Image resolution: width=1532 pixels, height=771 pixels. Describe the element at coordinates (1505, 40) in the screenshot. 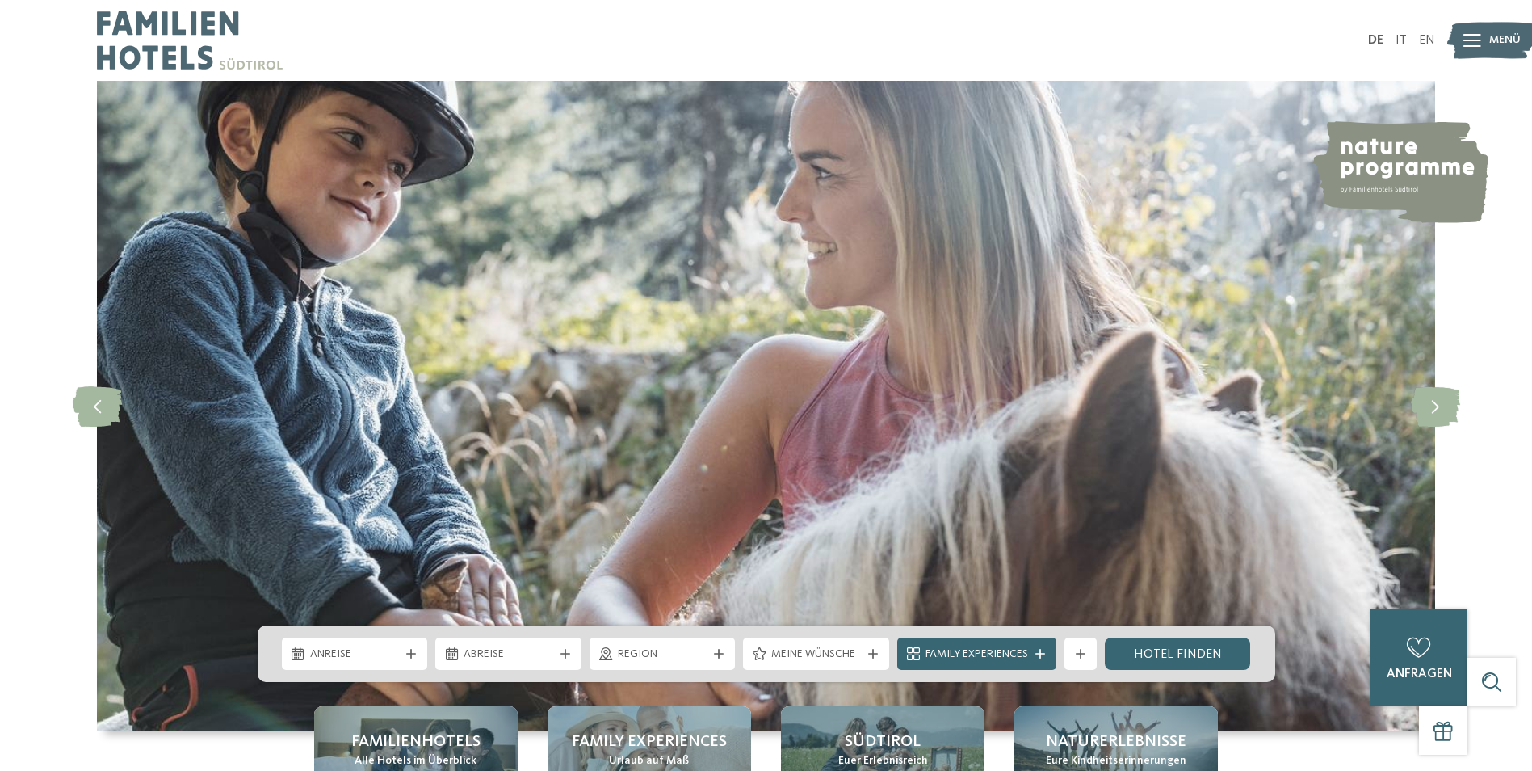

I see `span: Menü` at that location.